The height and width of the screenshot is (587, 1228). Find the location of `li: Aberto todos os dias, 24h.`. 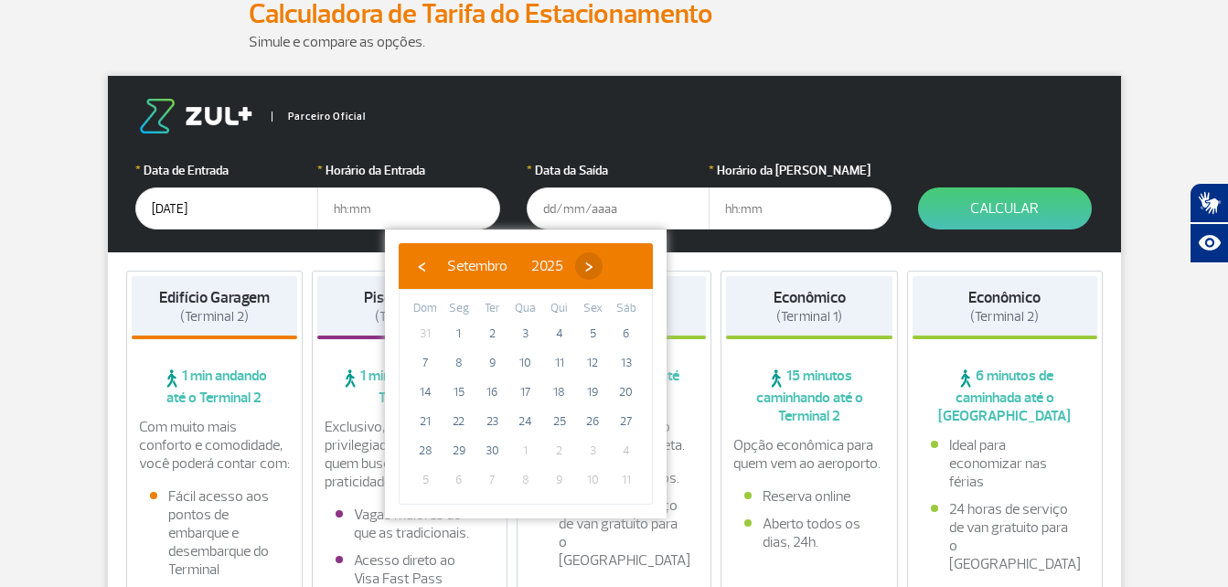

li: Aberto todos os dias, 24h. is located at coordinates (809, 533).